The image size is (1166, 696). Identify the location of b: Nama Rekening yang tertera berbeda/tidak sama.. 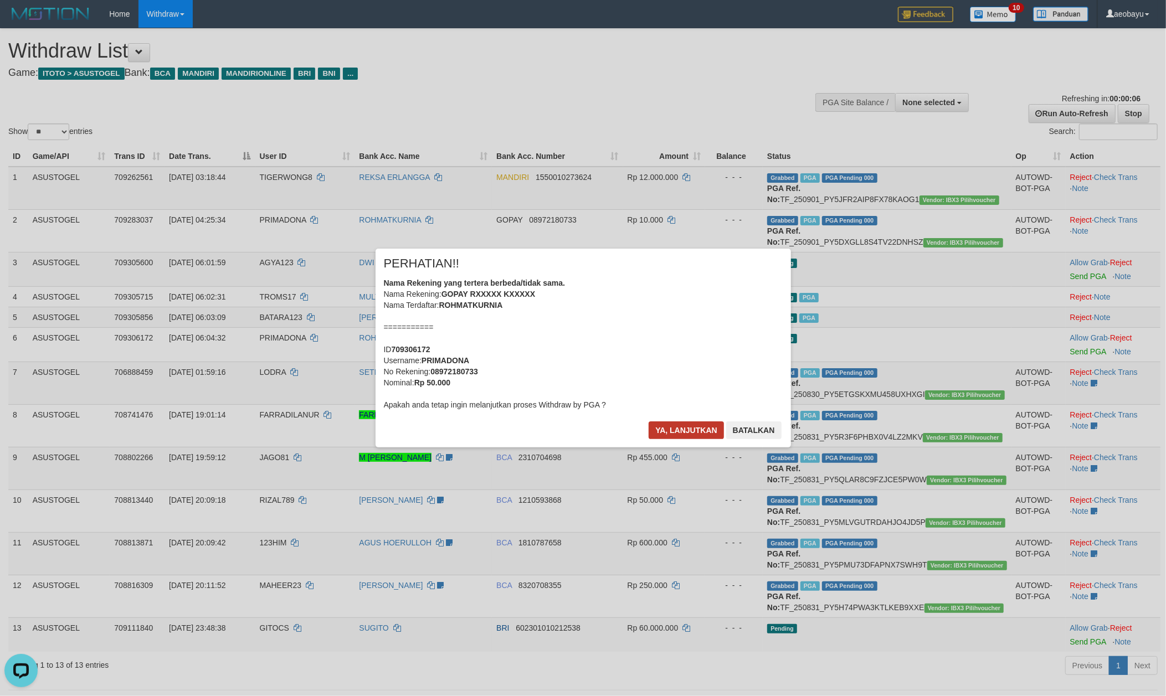
(475, 283).